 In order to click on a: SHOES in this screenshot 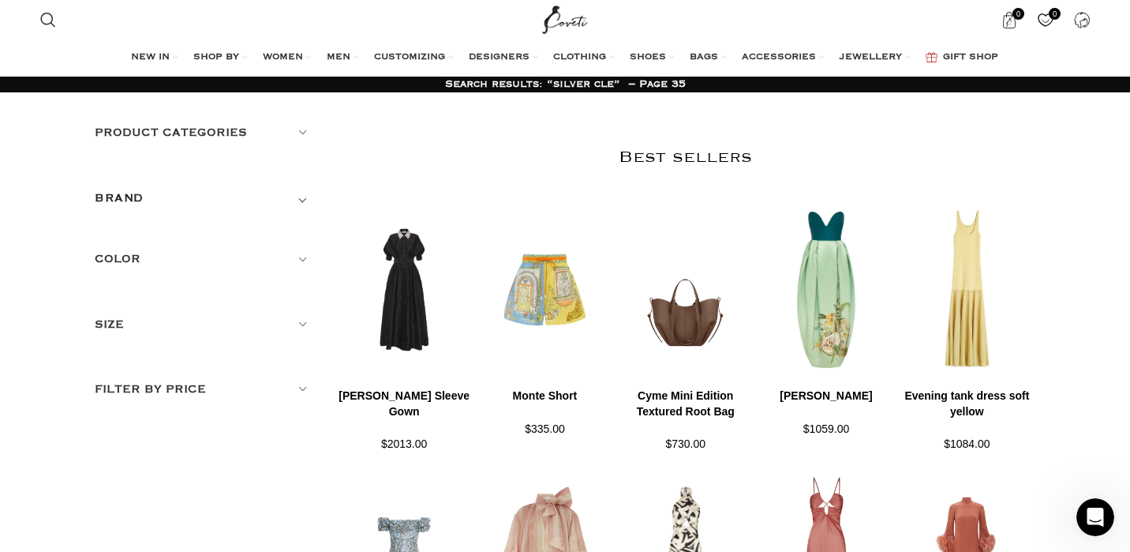, I will do `click(652, 58)`.